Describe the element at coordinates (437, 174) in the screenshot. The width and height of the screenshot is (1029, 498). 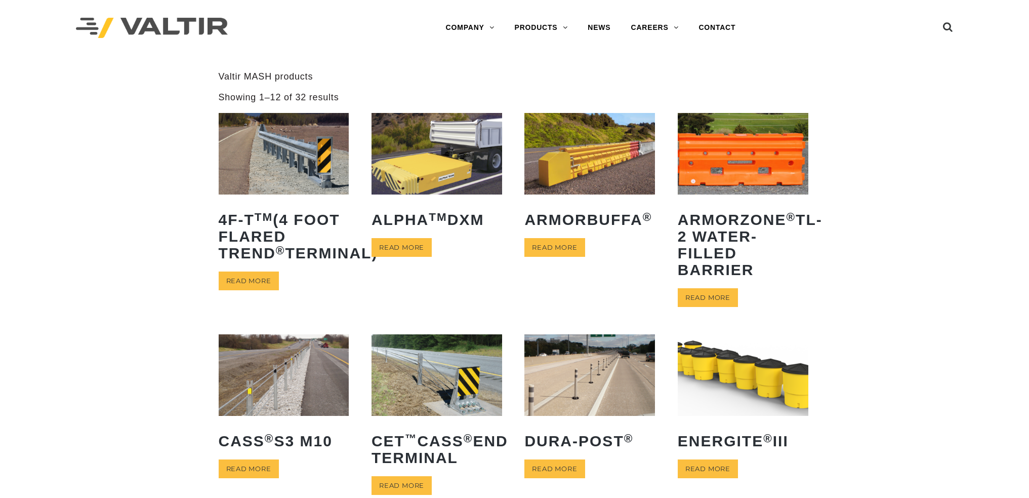
I see `a: ALPHATMDXM` at that location.